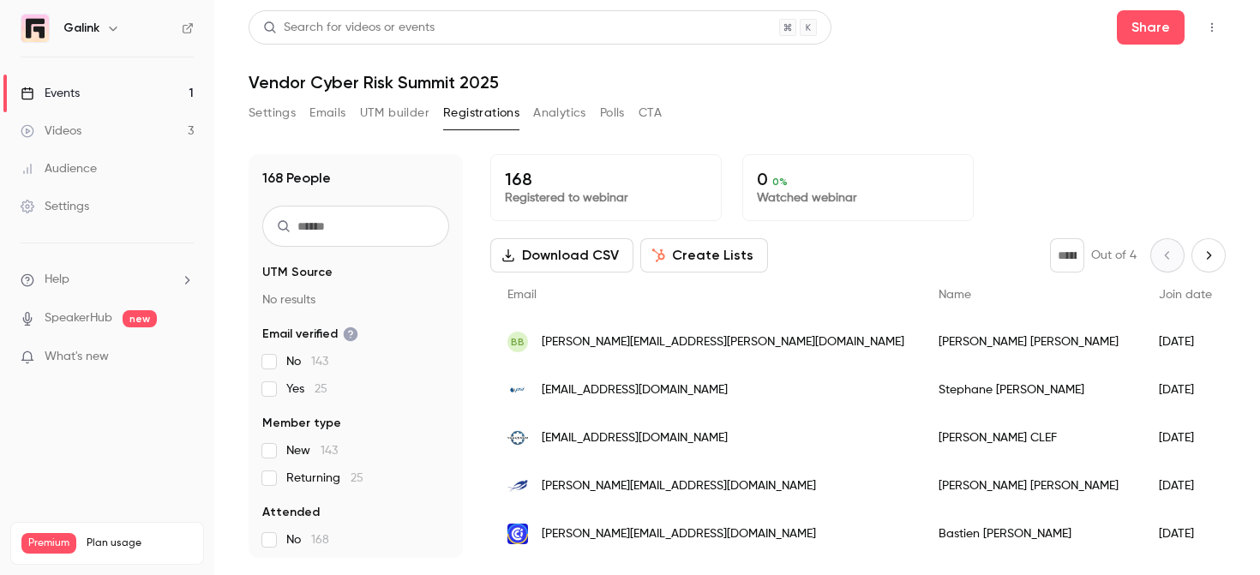  I want to click on p: Out of 4, so click(1114, 255).